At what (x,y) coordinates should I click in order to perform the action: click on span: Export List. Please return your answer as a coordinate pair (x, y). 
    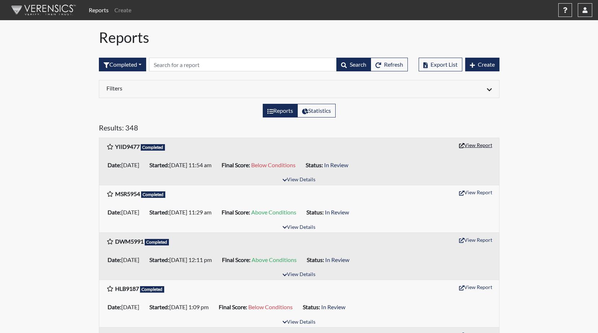
    Looking at the image, I should click on (444, 64).